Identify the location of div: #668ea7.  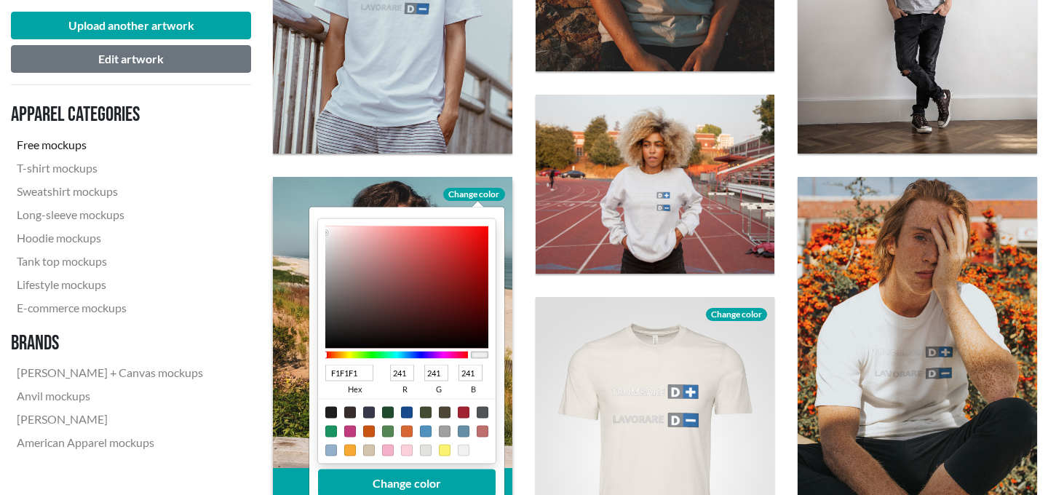
(464, 431).